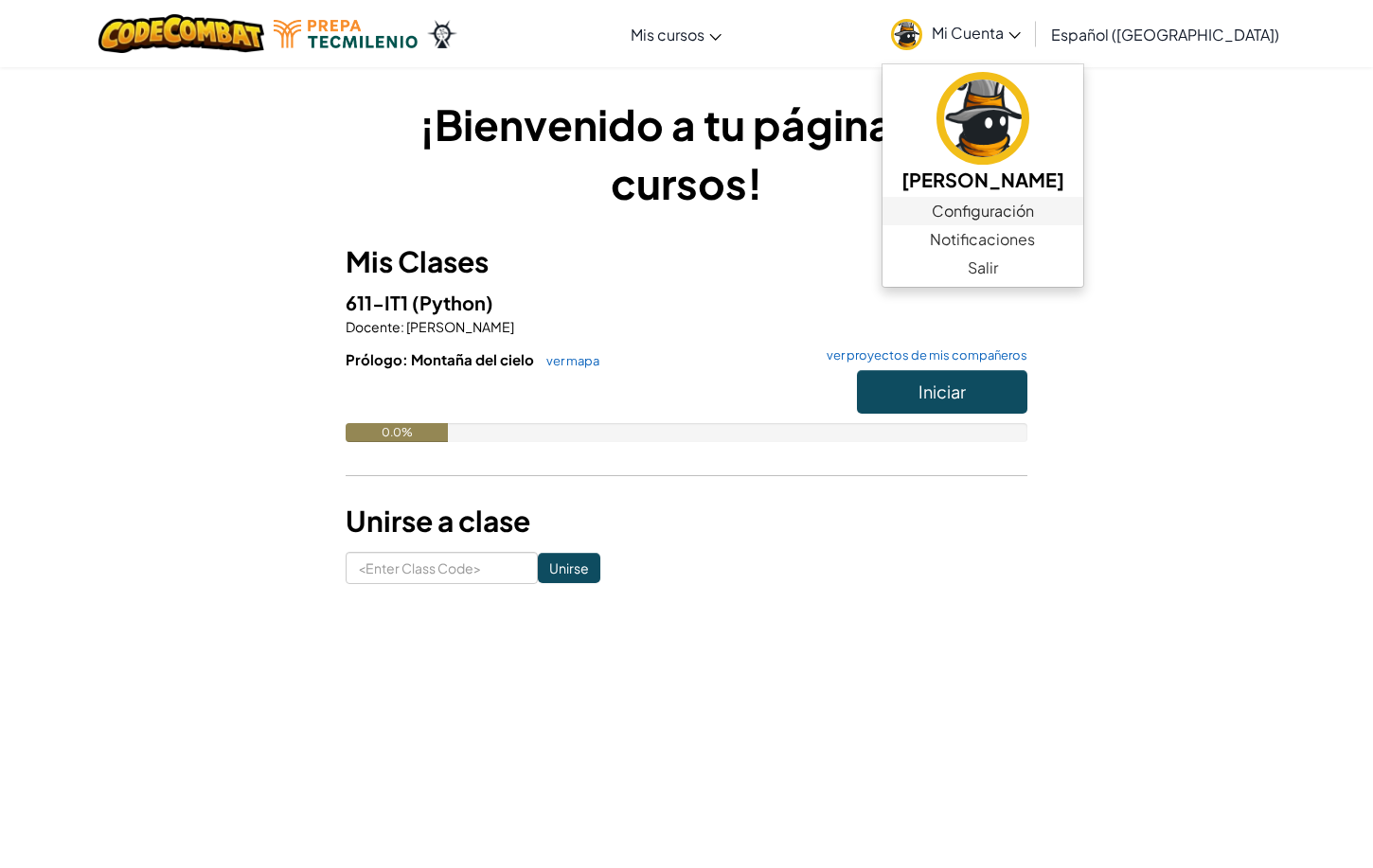 This screenshot has width=1373, height=868. What do you see at coordinates (397, 433) in the screenshot?
I see `div: 0.0%` at bounding box center [397, 433].